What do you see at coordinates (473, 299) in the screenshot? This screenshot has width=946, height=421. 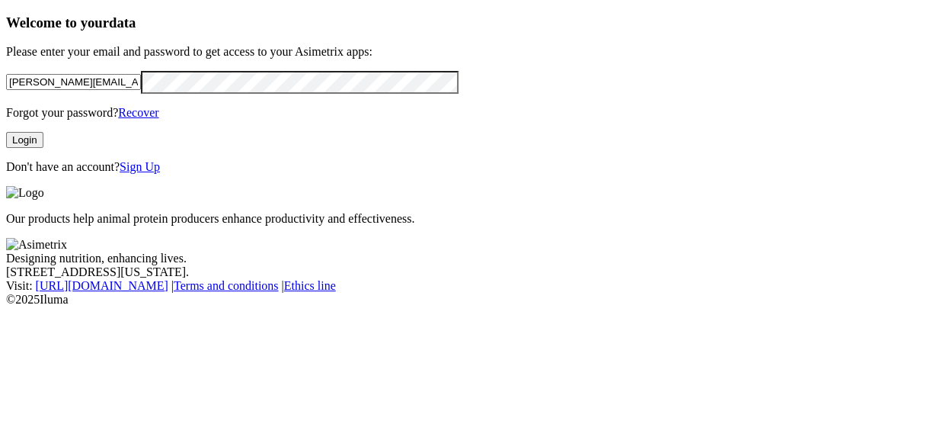 I see `div: © 2025 Iluma` at bounding box center [473, 299].